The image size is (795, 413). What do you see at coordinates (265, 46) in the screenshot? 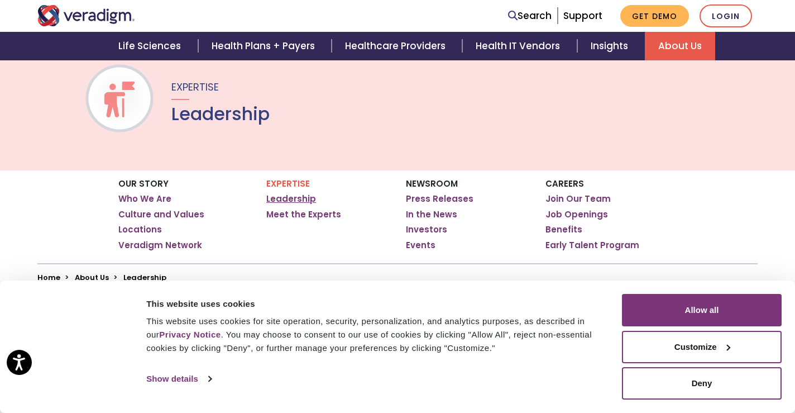
I see `a: Health Plans + Payers` at bounding box center [265, 46].